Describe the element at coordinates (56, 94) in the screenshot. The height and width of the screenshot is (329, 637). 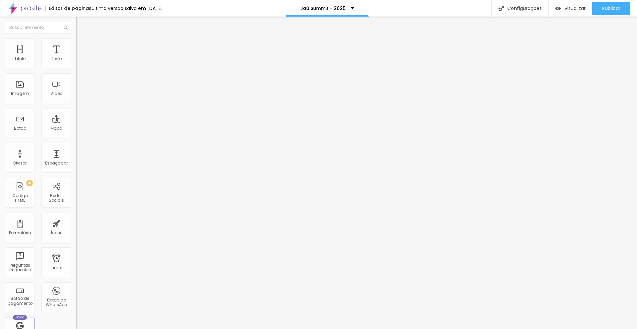
I see `div: Vídeo` at that location.